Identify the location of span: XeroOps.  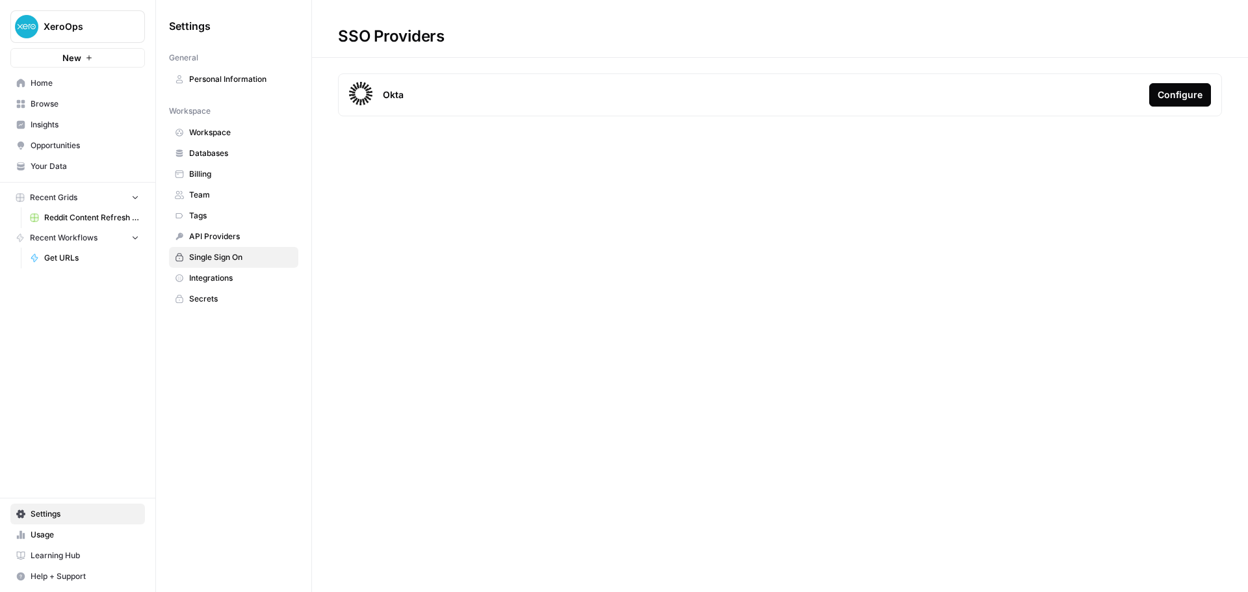
(83, 27).